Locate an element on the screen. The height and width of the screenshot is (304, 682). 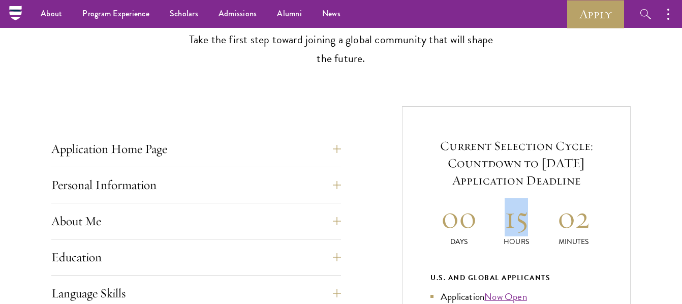
h2: 15 is located at coordinates (516, 217).